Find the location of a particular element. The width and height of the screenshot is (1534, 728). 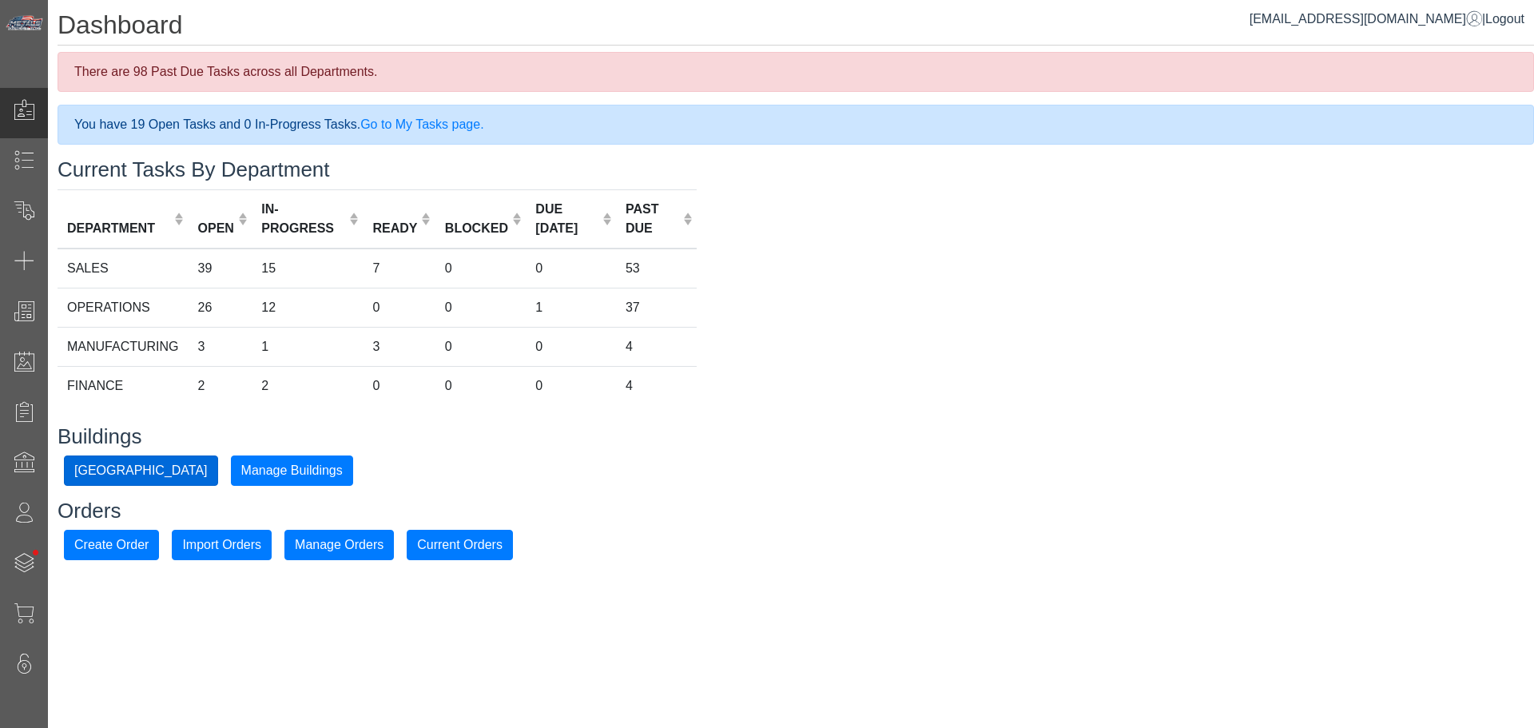

td: 7 is located at coordinates (399, 268).